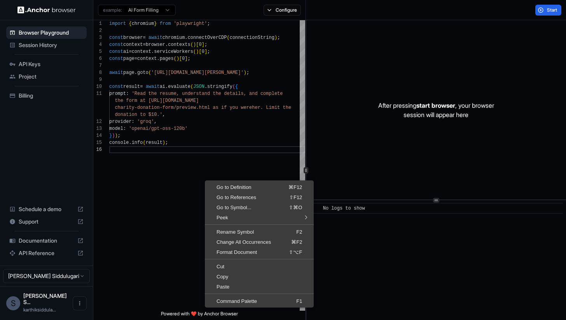 The image size is (566, 320). What do you see at coordinates (220, 87) in the screenshot?
I see `span: stringify` at bounding box center [220, 87].